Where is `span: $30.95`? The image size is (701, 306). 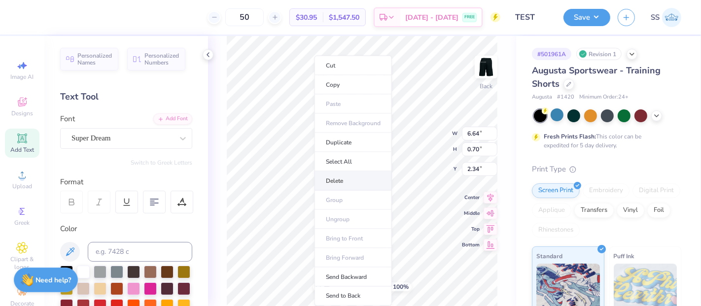 span: $30.95 is located at coordinates (306, 17).